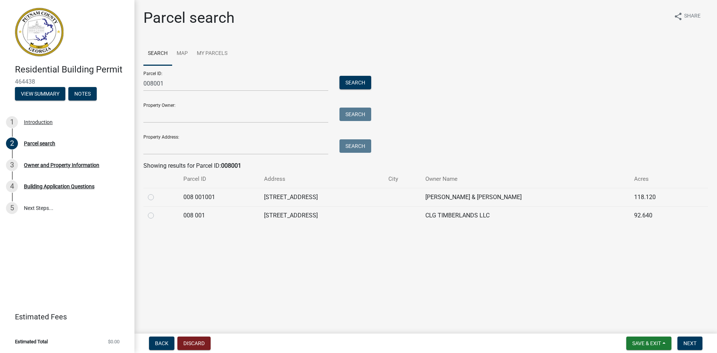 This screenshot has width=717, height=353. What do you see at coordinates (72, 69) in the screenshot?
I see `h4: Residential Building Permit` at bounding box center [72, 69].